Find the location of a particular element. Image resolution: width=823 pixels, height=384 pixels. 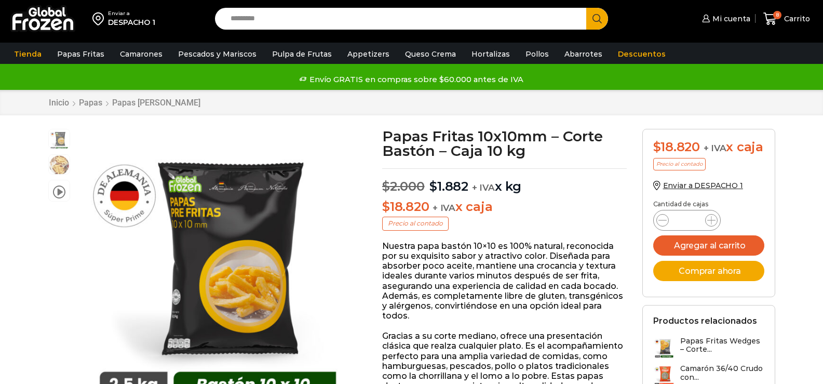

input: Product quantity is located at coordinates (687, 220).